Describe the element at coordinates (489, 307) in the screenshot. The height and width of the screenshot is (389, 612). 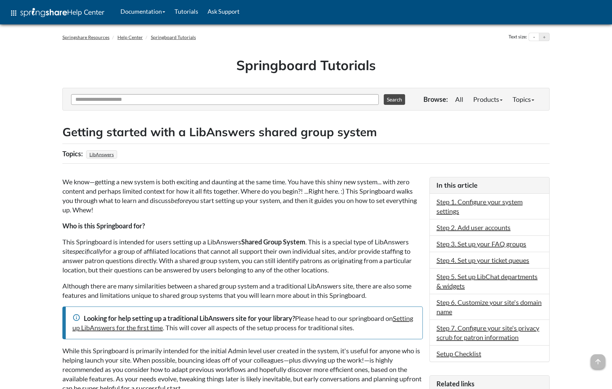
I see `a: Step 6. Customize your site's domain name` at that location.